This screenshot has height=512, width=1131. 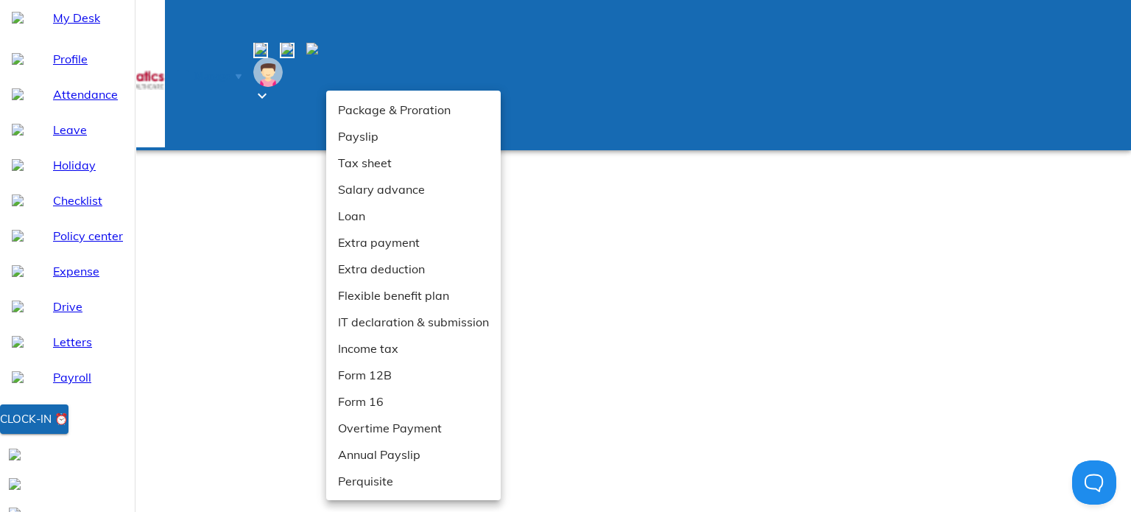 What do you see at coordinates (413, 454) in the screenshot?
I see `li: Annual Payslip` at bounding box center [413, 454].